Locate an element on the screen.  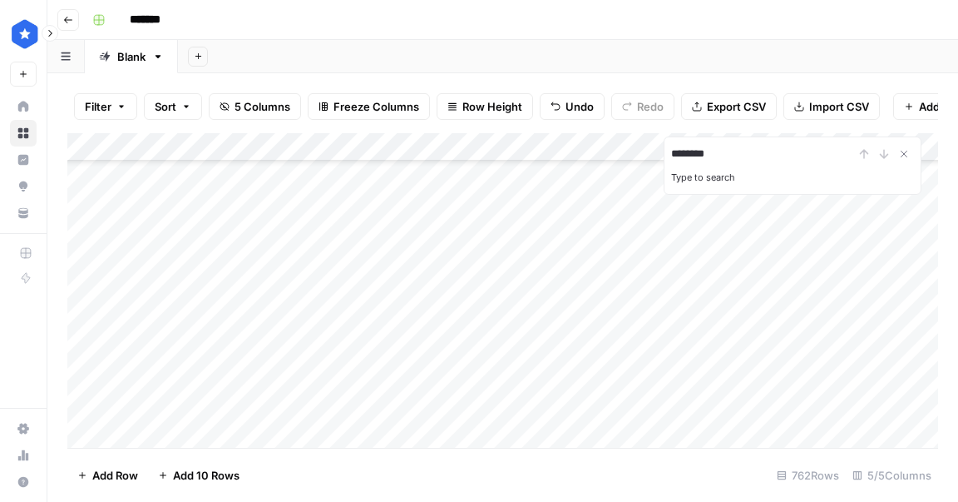
span: Import CSV is located at coordinates (839, 106).